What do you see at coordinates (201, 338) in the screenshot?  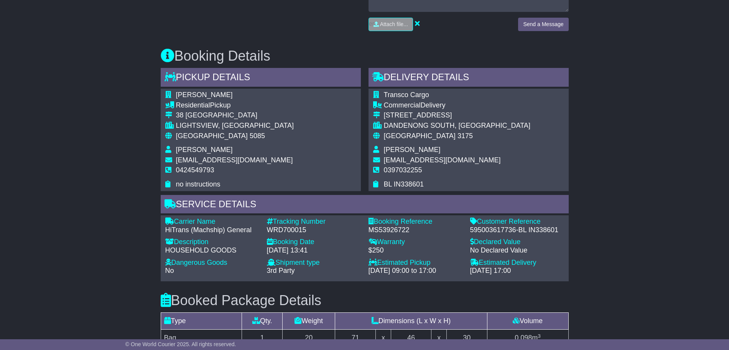 I see `td: Bag` at bounding box center [201, 338].